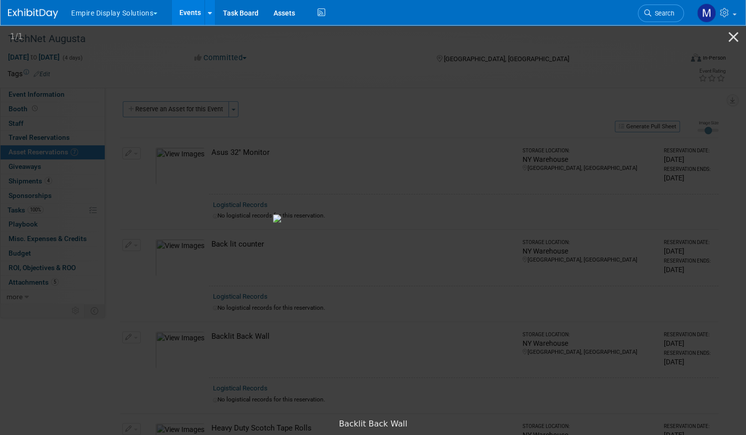  Describe the element at coordinates (373, 218) in the screenshot. I see `img: Backlit Back Wall` at that location.